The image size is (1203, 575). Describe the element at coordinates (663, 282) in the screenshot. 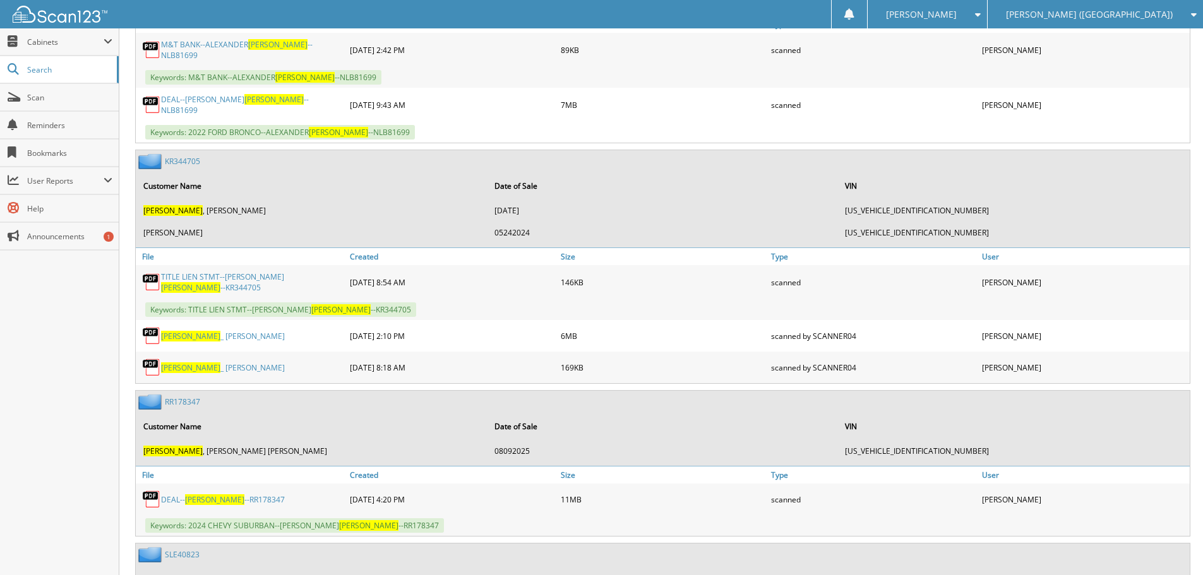

I see `div: 146KB` at that location.